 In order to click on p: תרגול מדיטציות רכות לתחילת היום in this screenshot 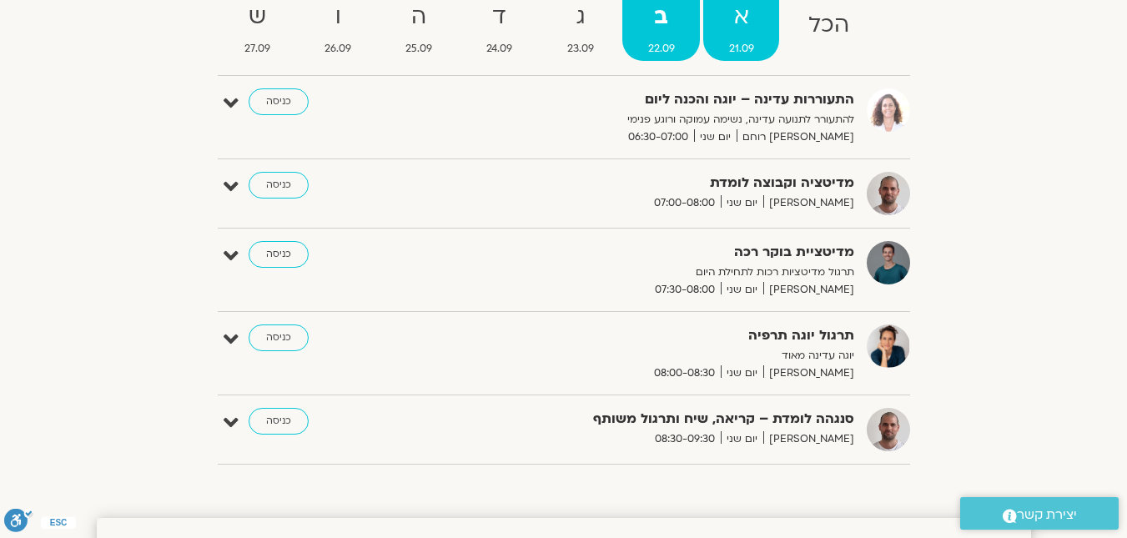, I will do `click(650, 272)`.